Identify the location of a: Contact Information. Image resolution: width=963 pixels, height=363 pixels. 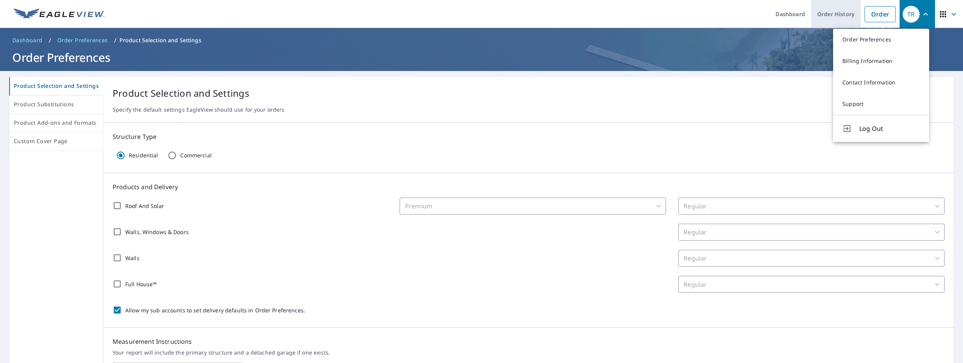
(881, 83).